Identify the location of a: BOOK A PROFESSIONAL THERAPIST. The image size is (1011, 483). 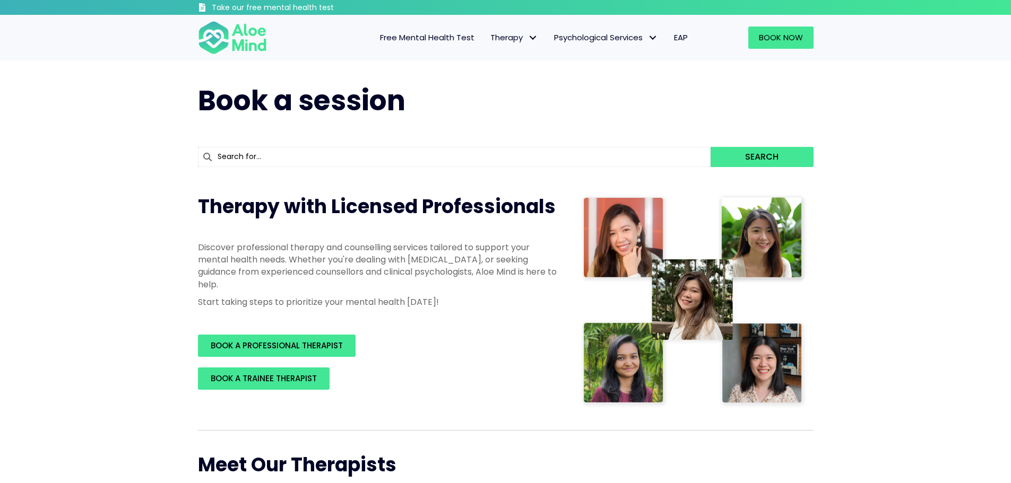
(276, 346).